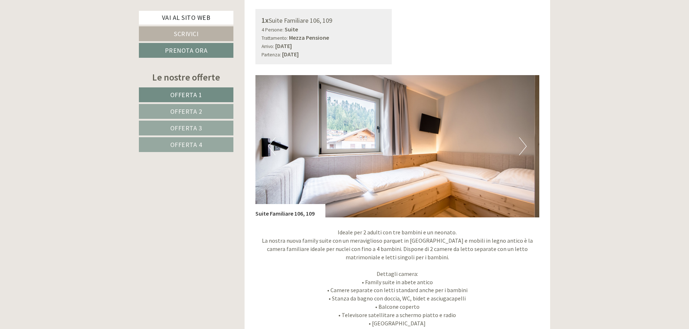 Image resolution: width=689 pixels, height=329 pixels. I want to click on small: Partenza:, so click(271, 54).